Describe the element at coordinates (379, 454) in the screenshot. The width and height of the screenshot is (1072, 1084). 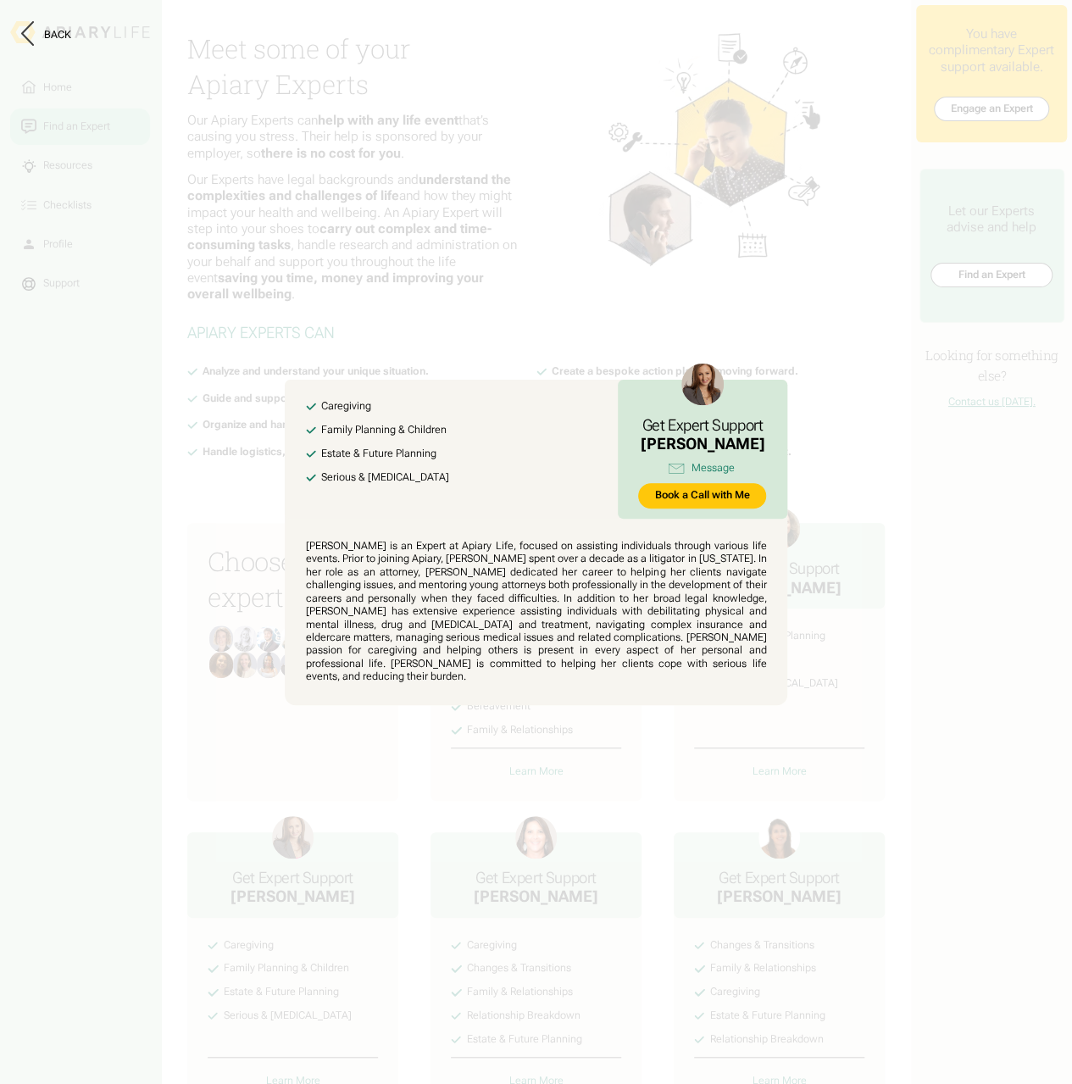
I see `div: Estate & Future Planning` at that location.